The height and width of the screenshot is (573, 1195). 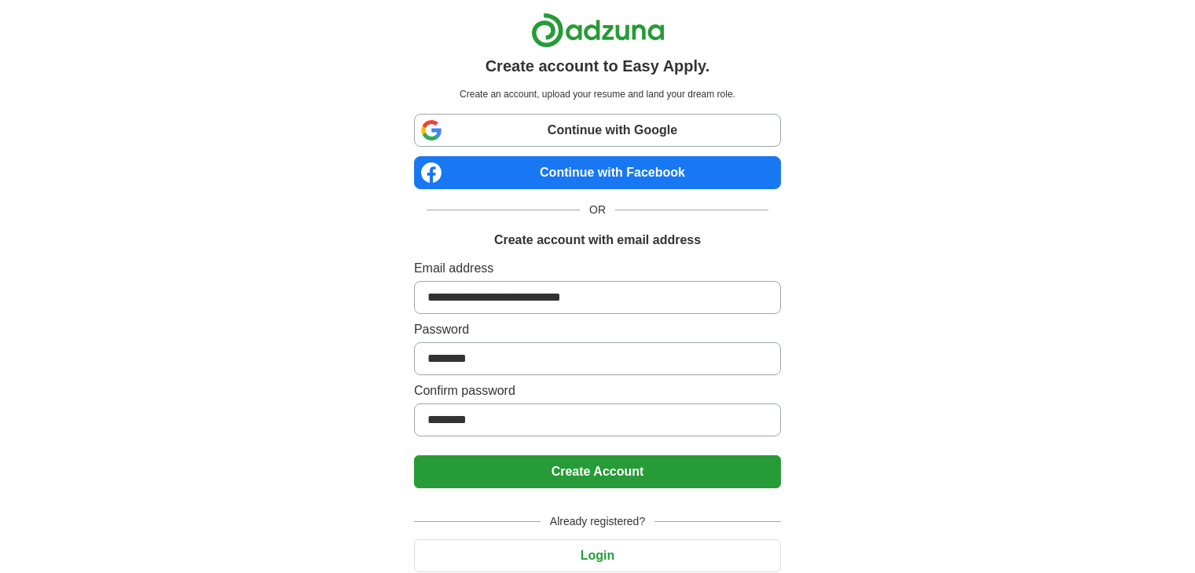 I want to click on span: Already registered?, so click(x=597, y=522).